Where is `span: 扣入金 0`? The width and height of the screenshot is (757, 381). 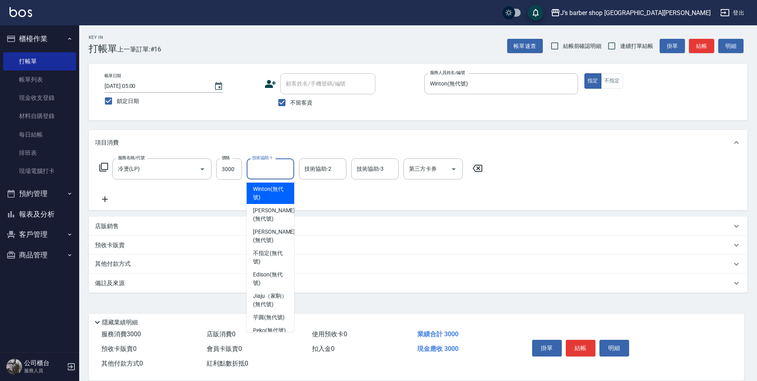
span: 扣入金 0 is located at coordinates (323, 349).